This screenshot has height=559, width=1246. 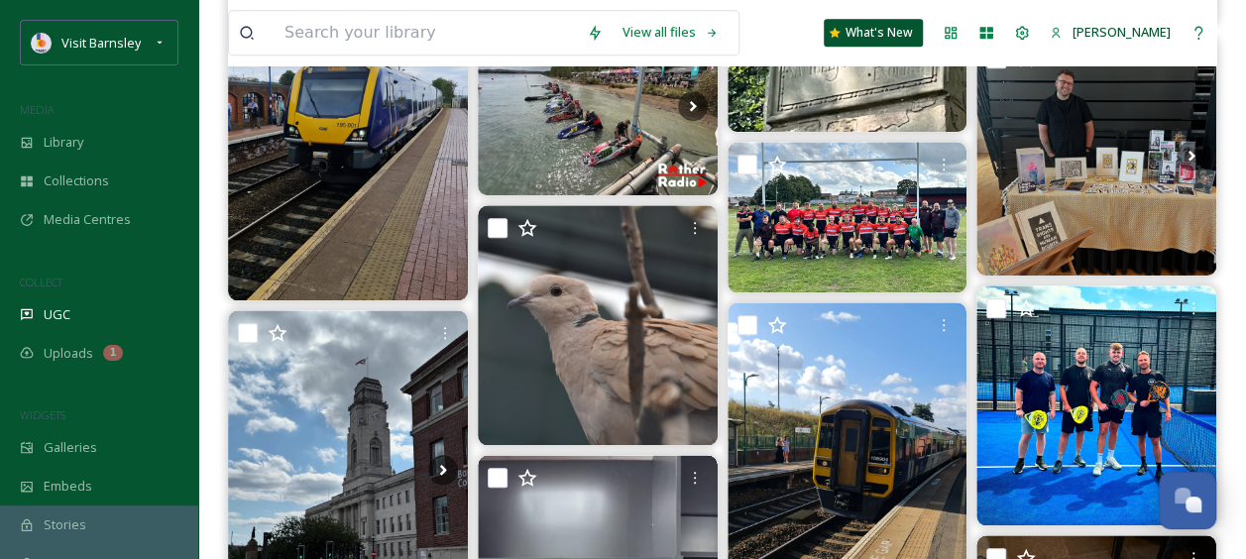 What do you see at coordinates (1096, 156) in the screenshot?
I see `img: I’m at the beautiful barnsleyzinefair today, which is in full swing till ~4! If you’re looking to...` at bounding box center [1096, 156].